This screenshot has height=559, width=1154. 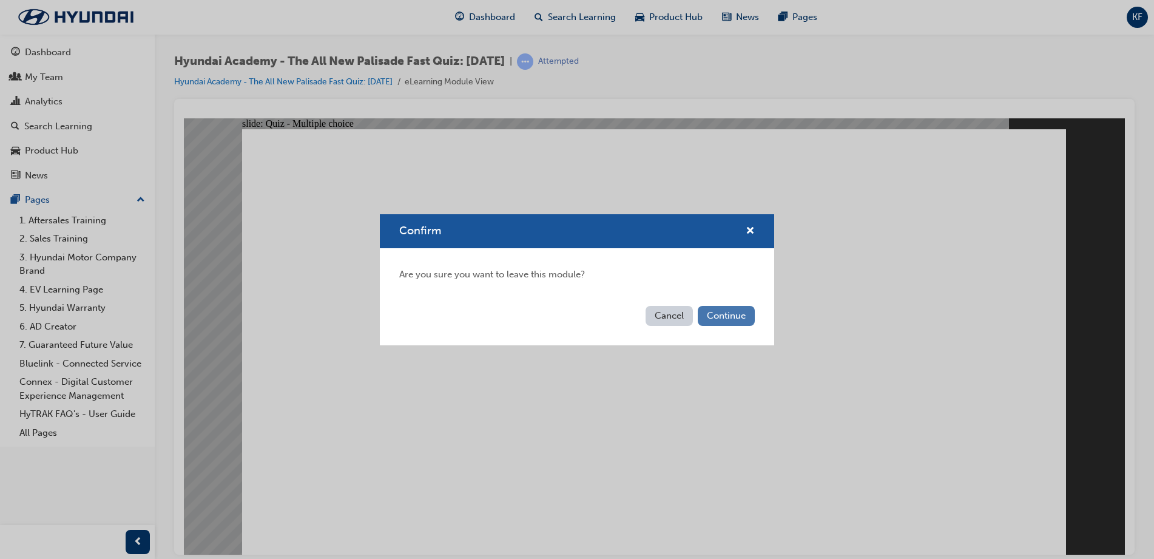 What do you see at coordinates (577, 280) in the screenshot?
I see `div: Confirm` at bounding box center [577, 280].